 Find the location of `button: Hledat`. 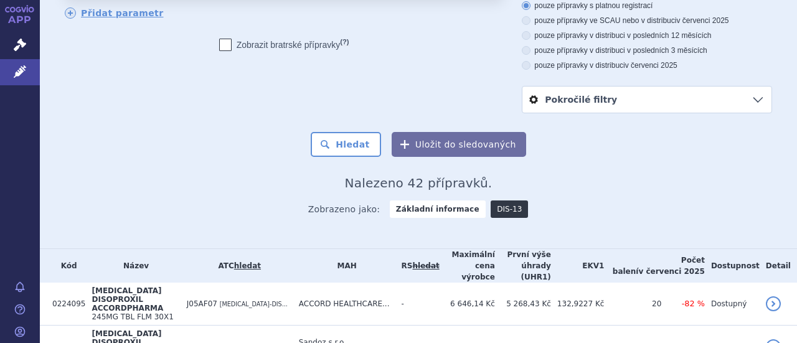

button: Hledat is located at coordinates (346, 145).